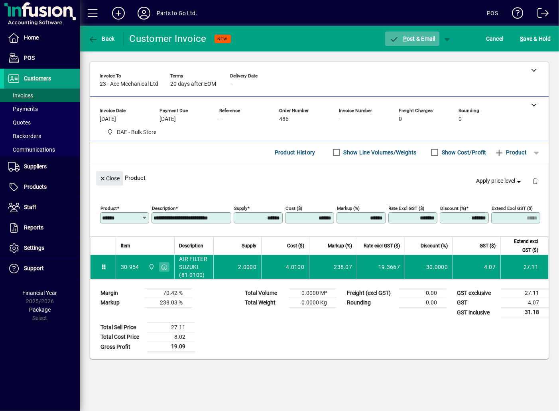 The height and width of the screenshot is (411, 559). I want to click on a: Communications, so click(42, 149).